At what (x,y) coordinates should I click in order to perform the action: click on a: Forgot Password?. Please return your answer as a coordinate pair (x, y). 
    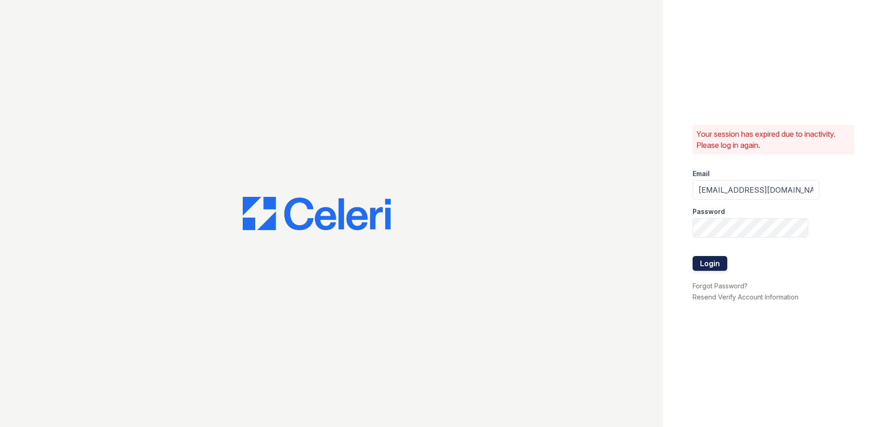
    Looking at the image, I should click on (720, 286).